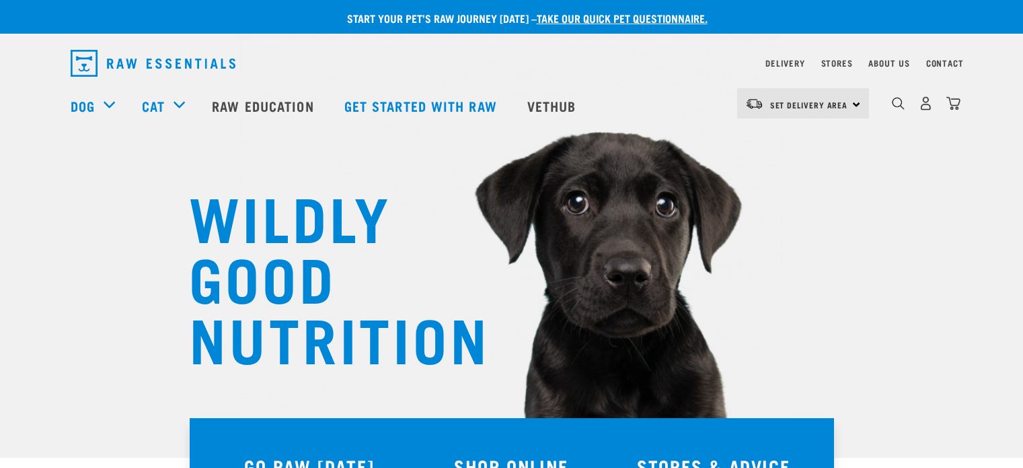  What do you see at coordinates (945, 63) in the screenshot?
I see `a: Contact` at bounding box center [945, 63].